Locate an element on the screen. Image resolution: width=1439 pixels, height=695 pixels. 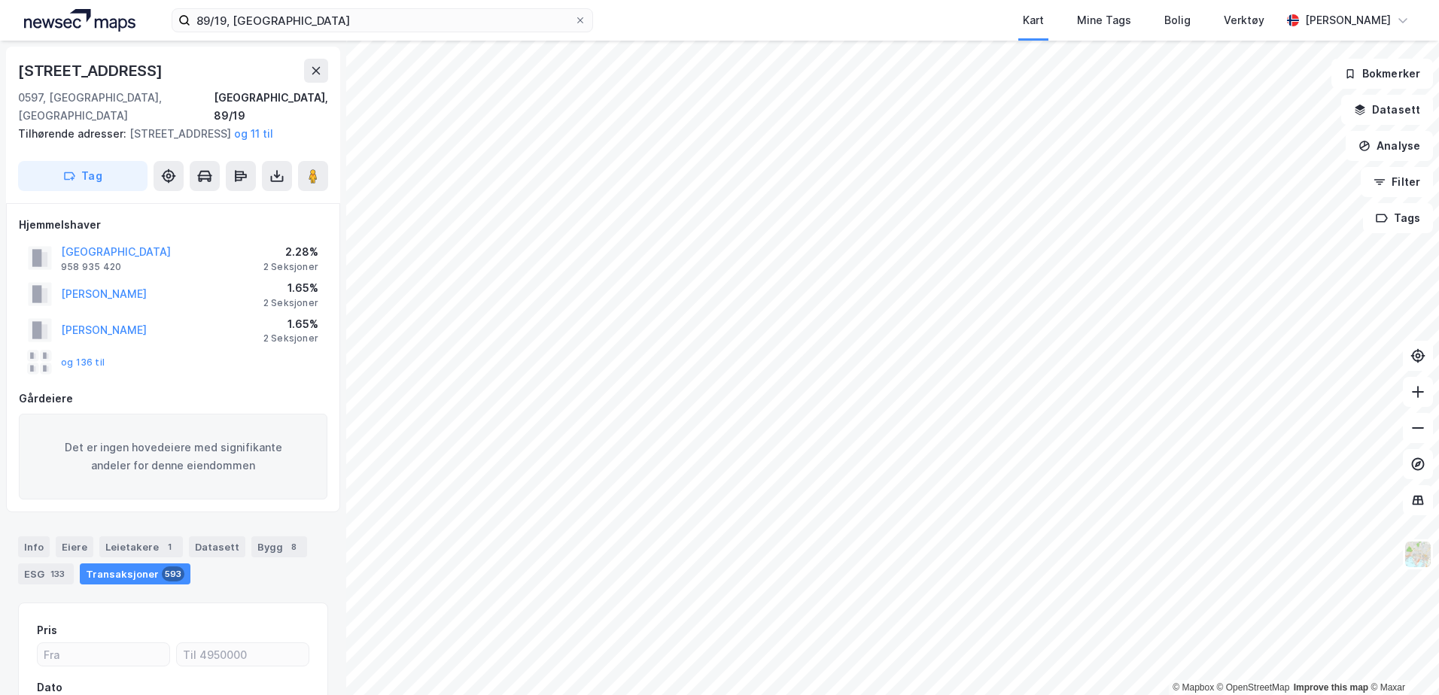
div: Bolig is located at coordinates (1177, 20).